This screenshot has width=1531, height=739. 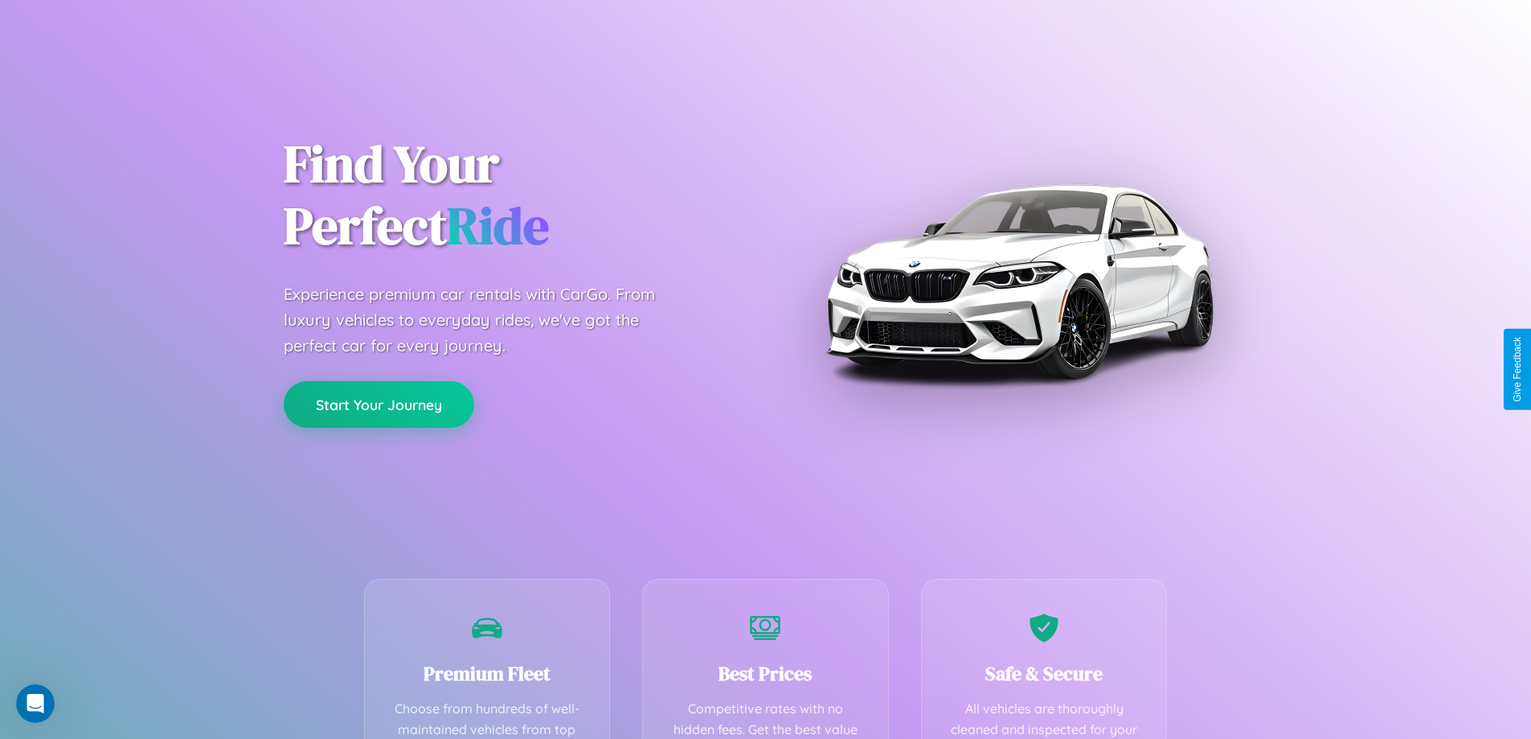 I want to click on h1: Find Your Perfect, so click(x=513, y=195).